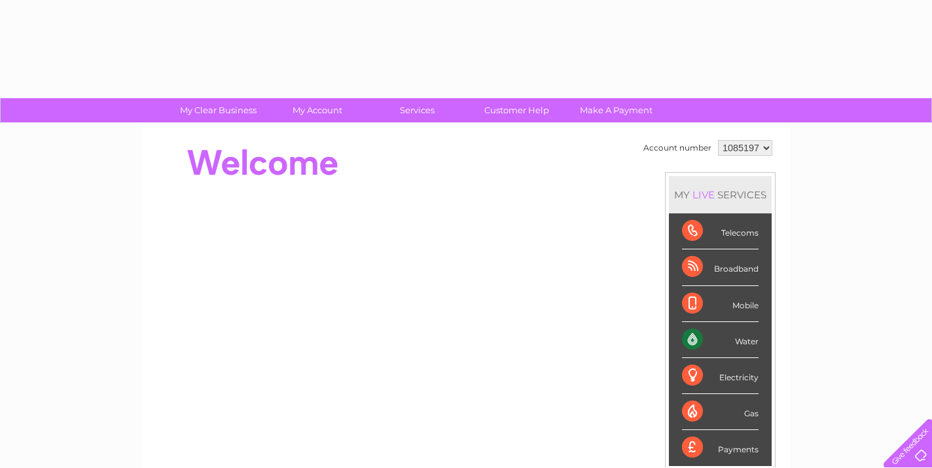 This screenshot has width=932, height=468. Describe the element at coordinates (720, 340) in the screenshot. I see `div: Water` at that location.